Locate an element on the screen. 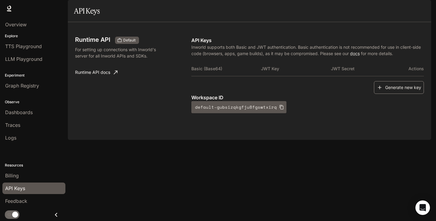 This screenshot has height=221, width=436. p: For setting up connections with Inworld's server for all Inworld APIs and SDKs. is located at coordinates (117, 53).